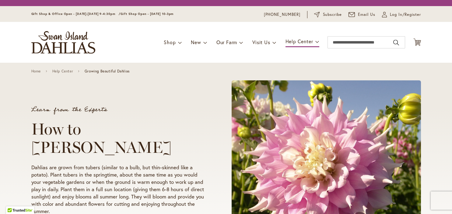 The width and height of the screenshot is (452, 214). I want to click on a: Log In/Register, so click(401, 15).